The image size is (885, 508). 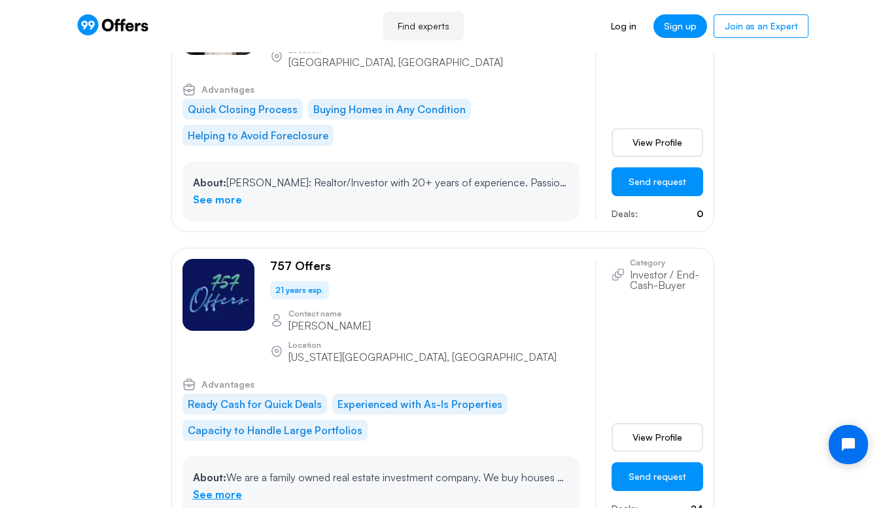 What do you see at coordinates (700, 214) in the screenshot?
I see `p: 0` at bounding box center [700, 214].